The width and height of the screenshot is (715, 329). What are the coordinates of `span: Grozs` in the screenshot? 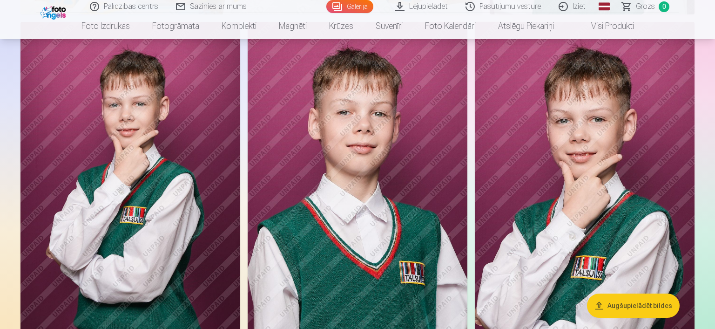 It's located at (645, 7).